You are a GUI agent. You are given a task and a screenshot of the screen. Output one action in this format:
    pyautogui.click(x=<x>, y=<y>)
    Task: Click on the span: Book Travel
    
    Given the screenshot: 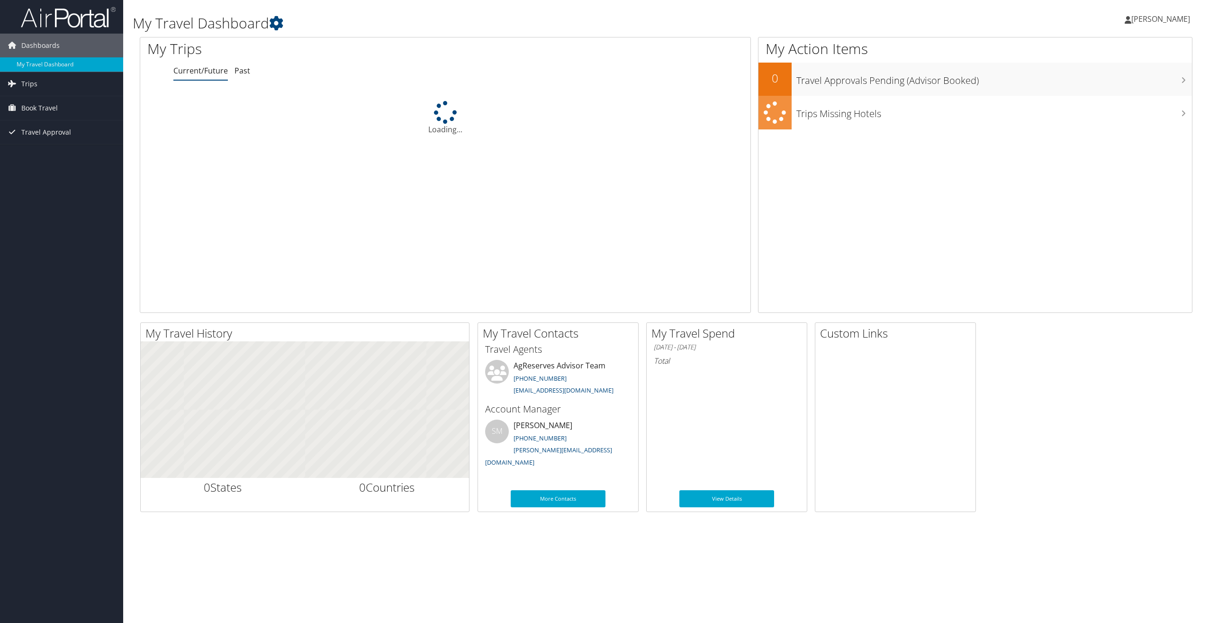 What is the action you would take?
    pyautogui.click(x=39, y=108)
    